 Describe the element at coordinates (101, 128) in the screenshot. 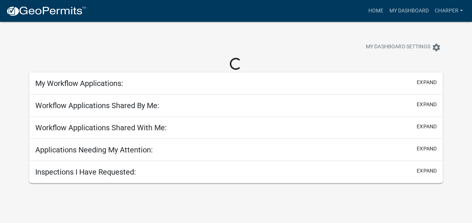

I see `h5: Workflow Applications Shared With Me:` at that location.